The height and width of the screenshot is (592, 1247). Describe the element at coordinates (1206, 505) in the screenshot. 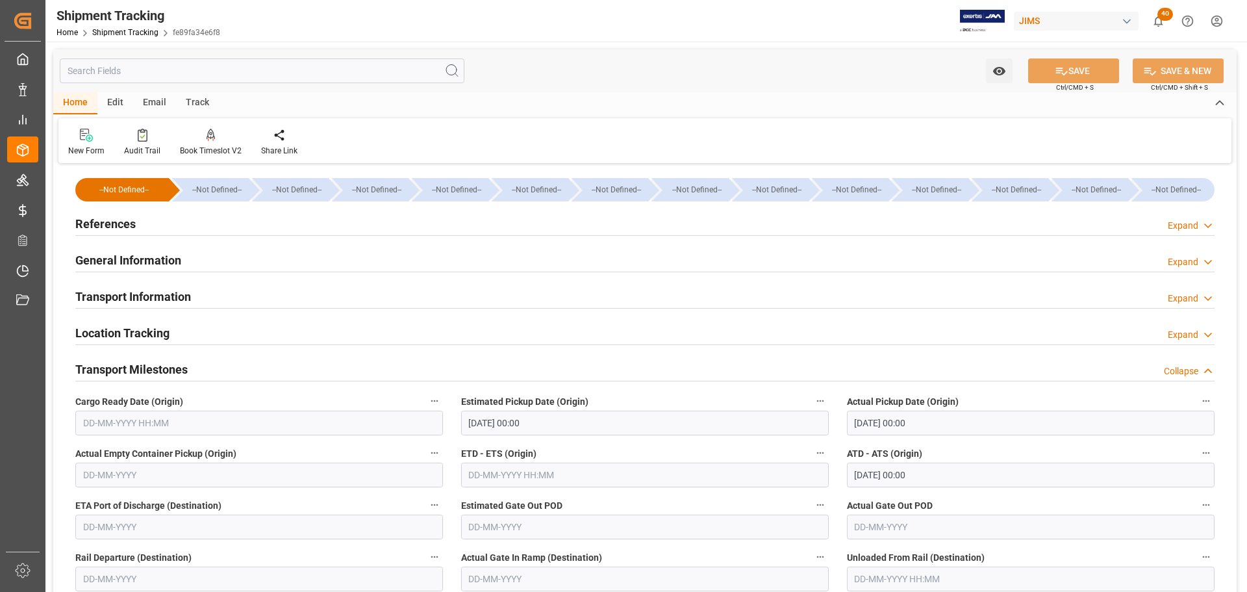

I see `button: Actual Gate Out POD` at that location.